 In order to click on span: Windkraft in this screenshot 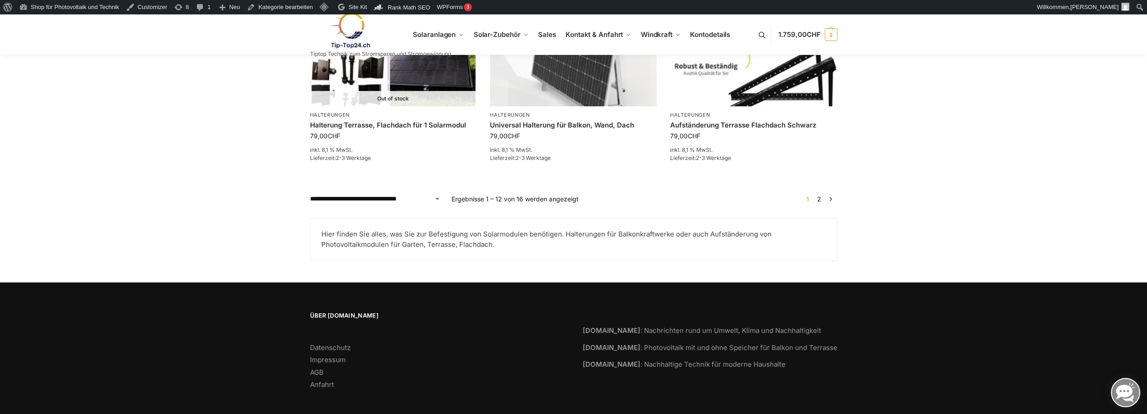, I will do `click(657, 34)`.